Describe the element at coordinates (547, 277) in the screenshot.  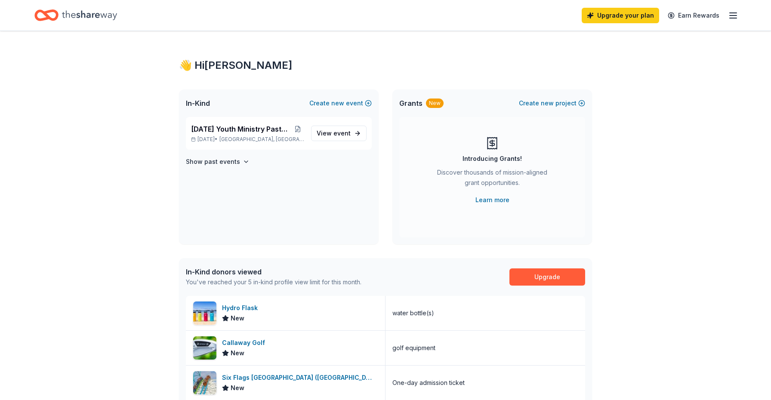
I see `a: Upgrade` at that location.